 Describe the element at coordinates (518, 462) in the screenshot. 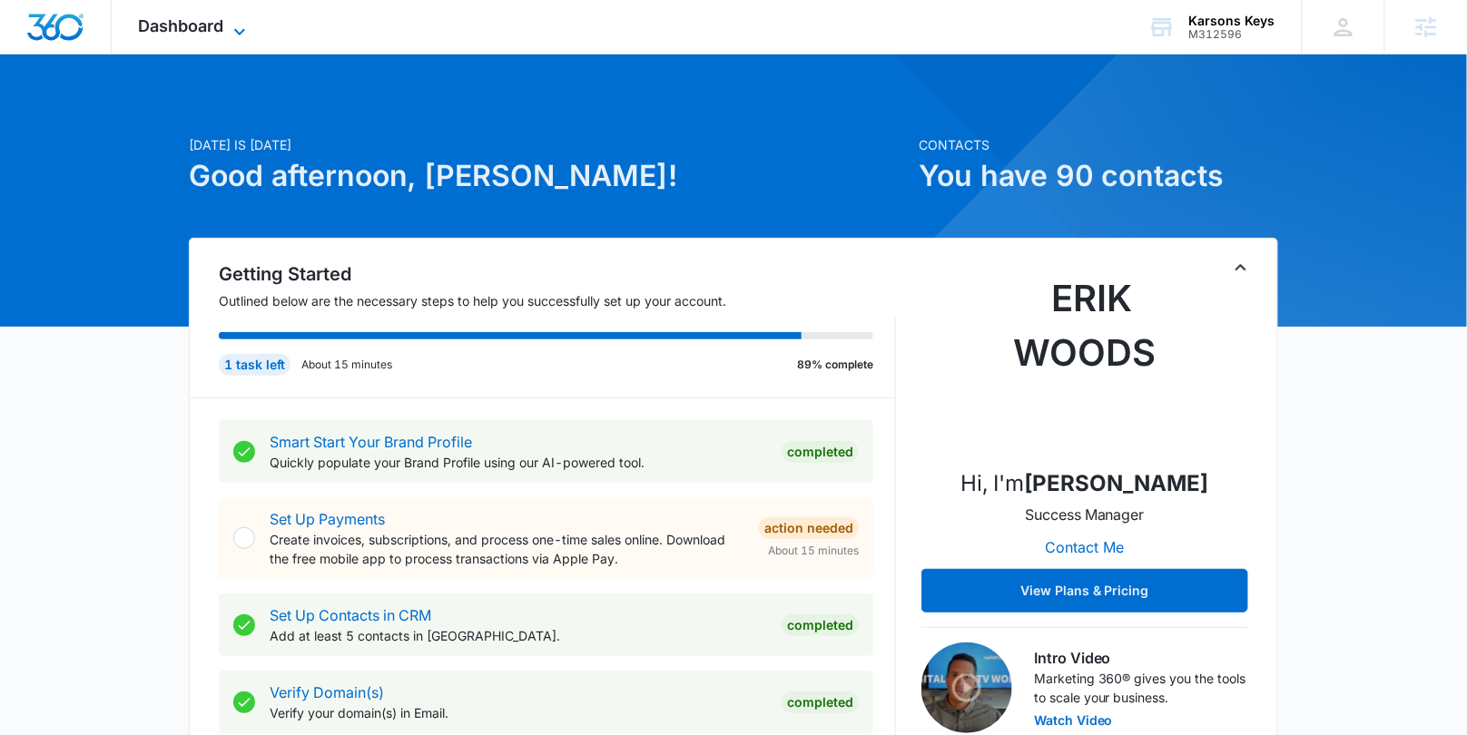

I see `p: Quickly populate your Brand Profile using our AI-powered tool.` at that location.